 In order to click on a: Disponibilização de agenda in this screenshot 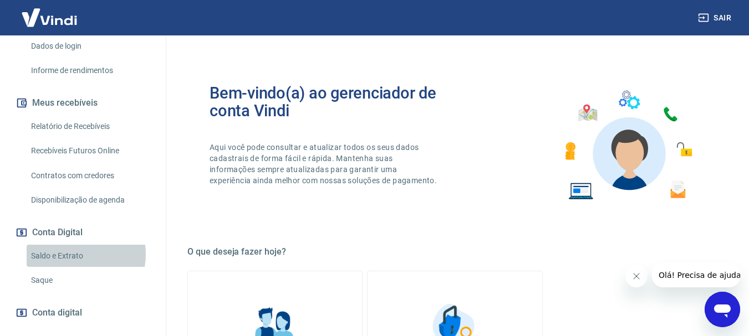, I will do `click(89, 200)`.